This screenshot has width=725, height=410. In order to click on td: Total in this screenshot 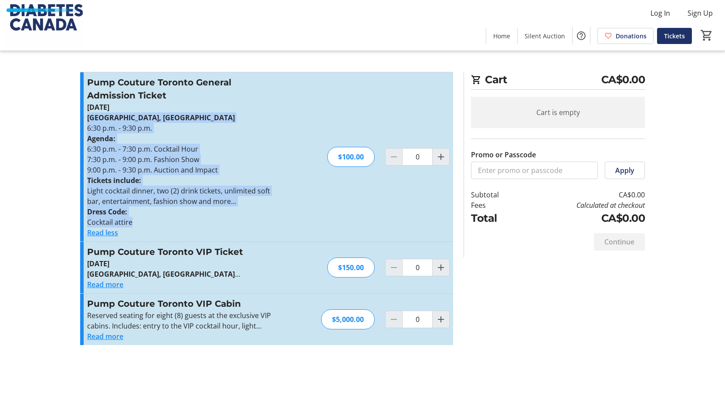, I will do `click(496, 218)`.